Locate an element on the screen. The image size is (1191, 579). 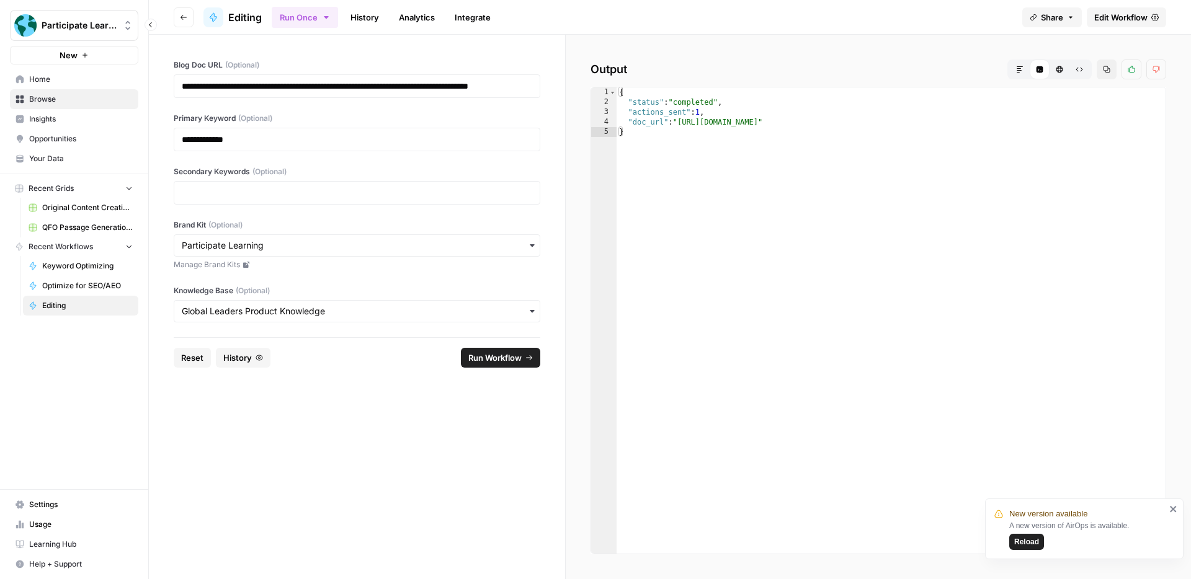
label: Blog Doc URL is located at coordinates (357, 65).